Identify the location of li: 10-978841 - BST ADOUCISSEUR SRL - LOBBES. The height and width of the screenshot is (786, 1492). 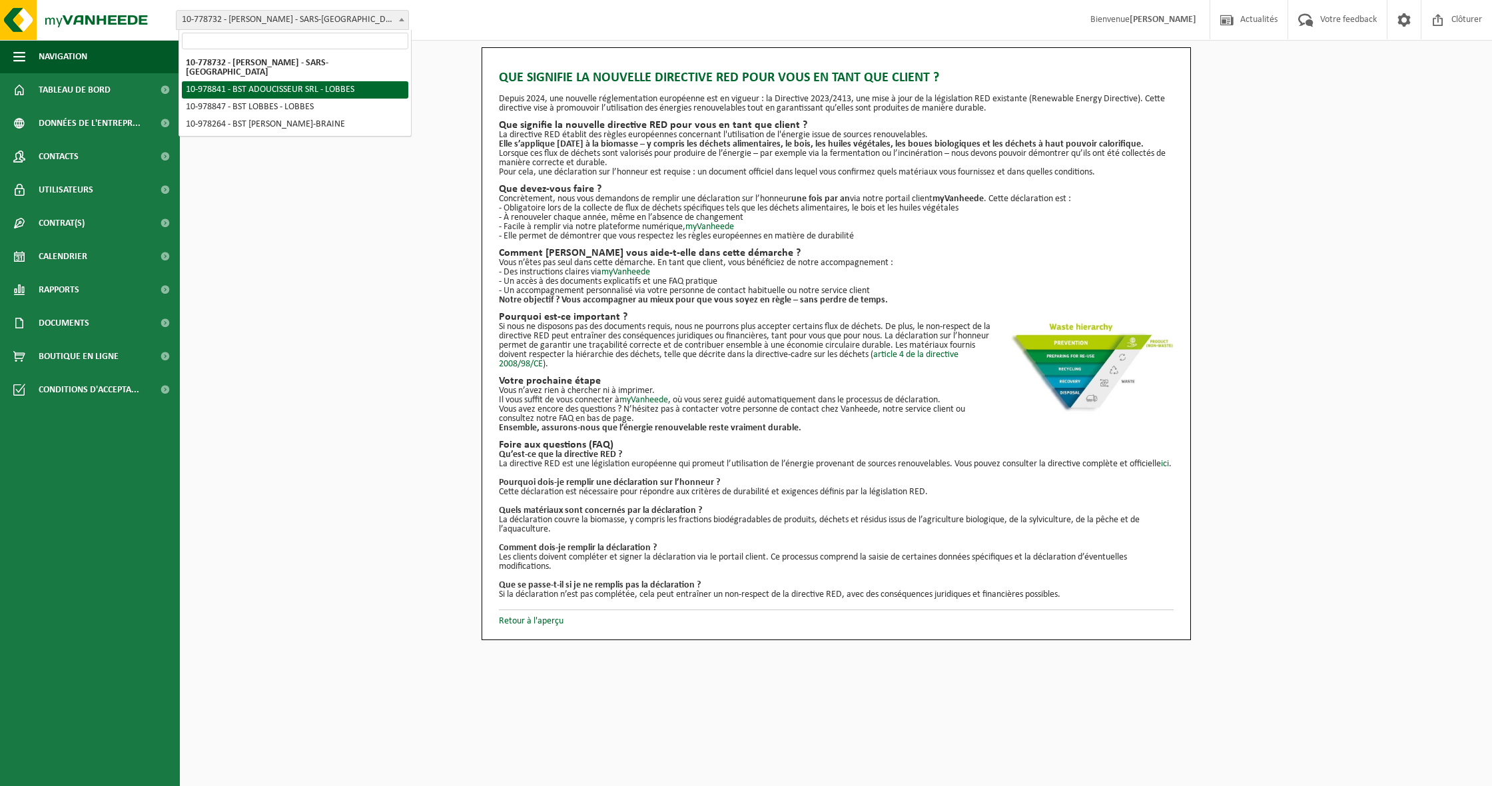
(295, 90).